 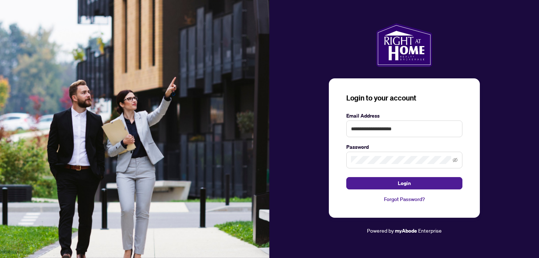 I want to click on label: Email Address, so click(x=404, y=116).